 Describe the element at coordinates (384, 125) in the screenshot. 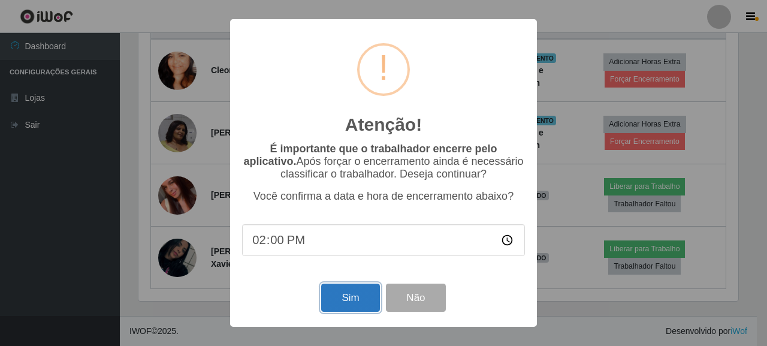

I see `h2: Atenção!` at that location.